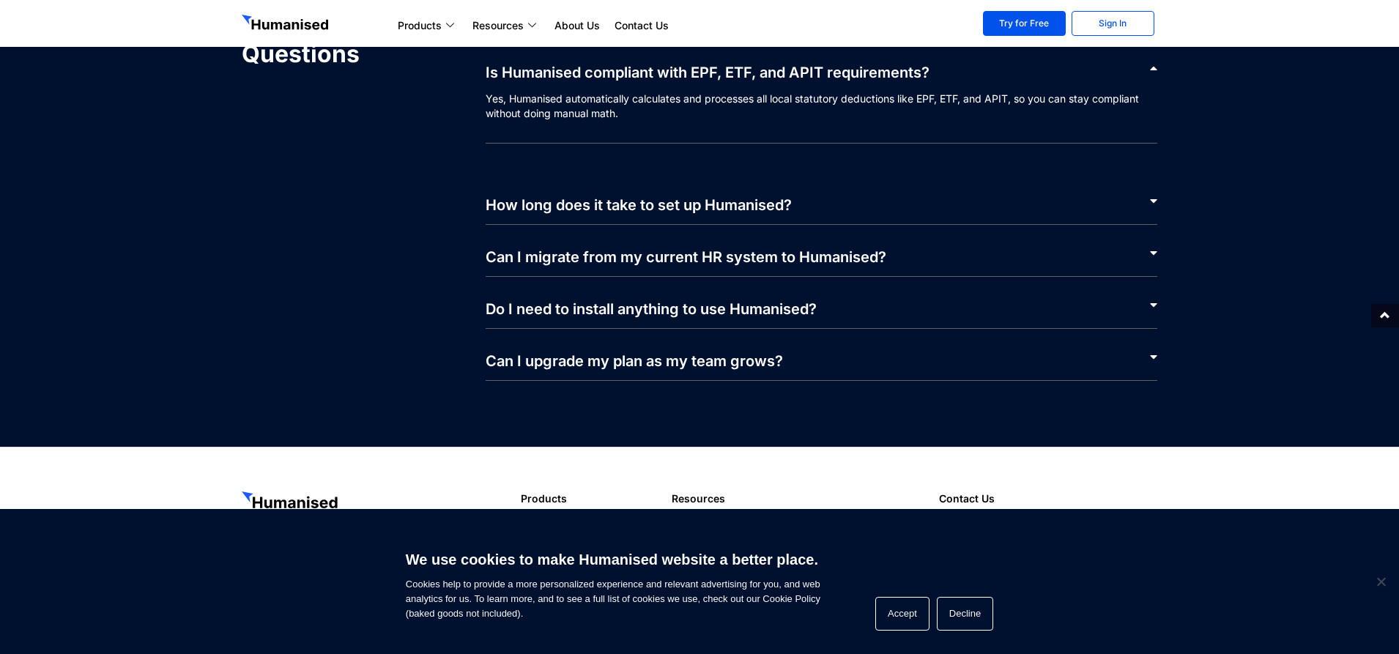 The width and height of the screenshot is (1399, 654). I want to click on span: Cookies help to provide a more personalized experience and relevant advertising for you, and web ..., so click(613, 581).